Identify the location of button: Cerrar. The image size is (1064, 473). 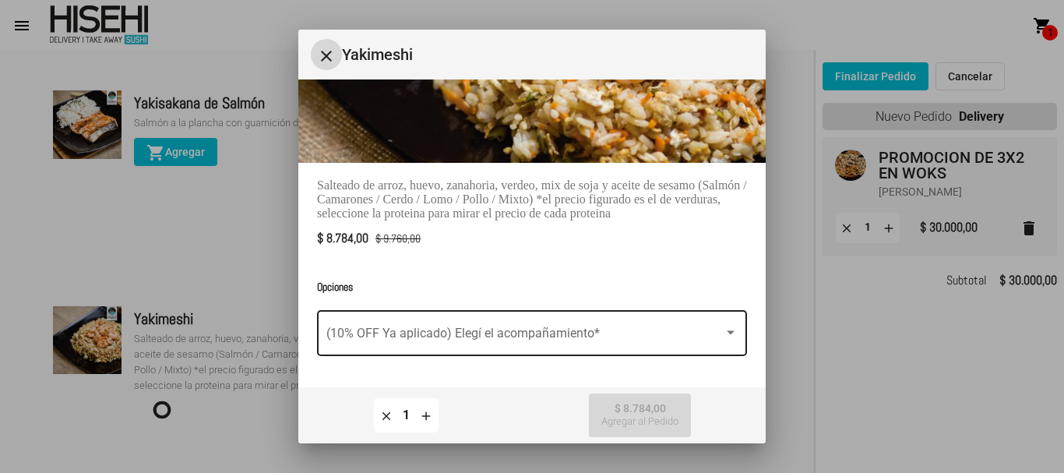
(327, 55).